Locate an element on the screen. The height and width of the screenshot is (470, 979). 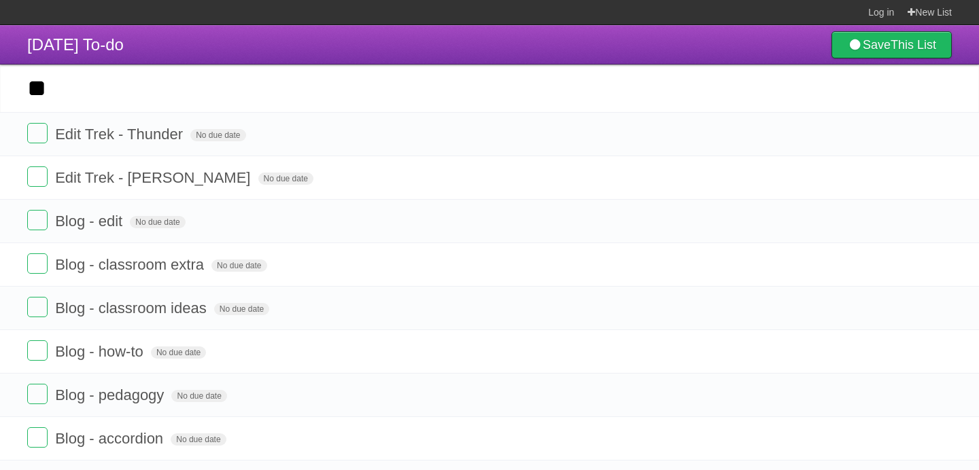
span: Blog - edit is located at coordinates (90, 221).